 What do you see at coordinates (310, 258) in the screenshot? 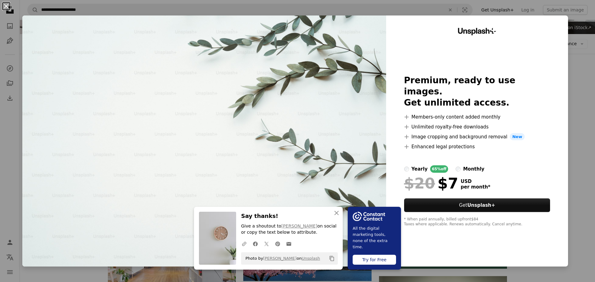
I see `a: Unsplash` at bounding box center [310, 258].